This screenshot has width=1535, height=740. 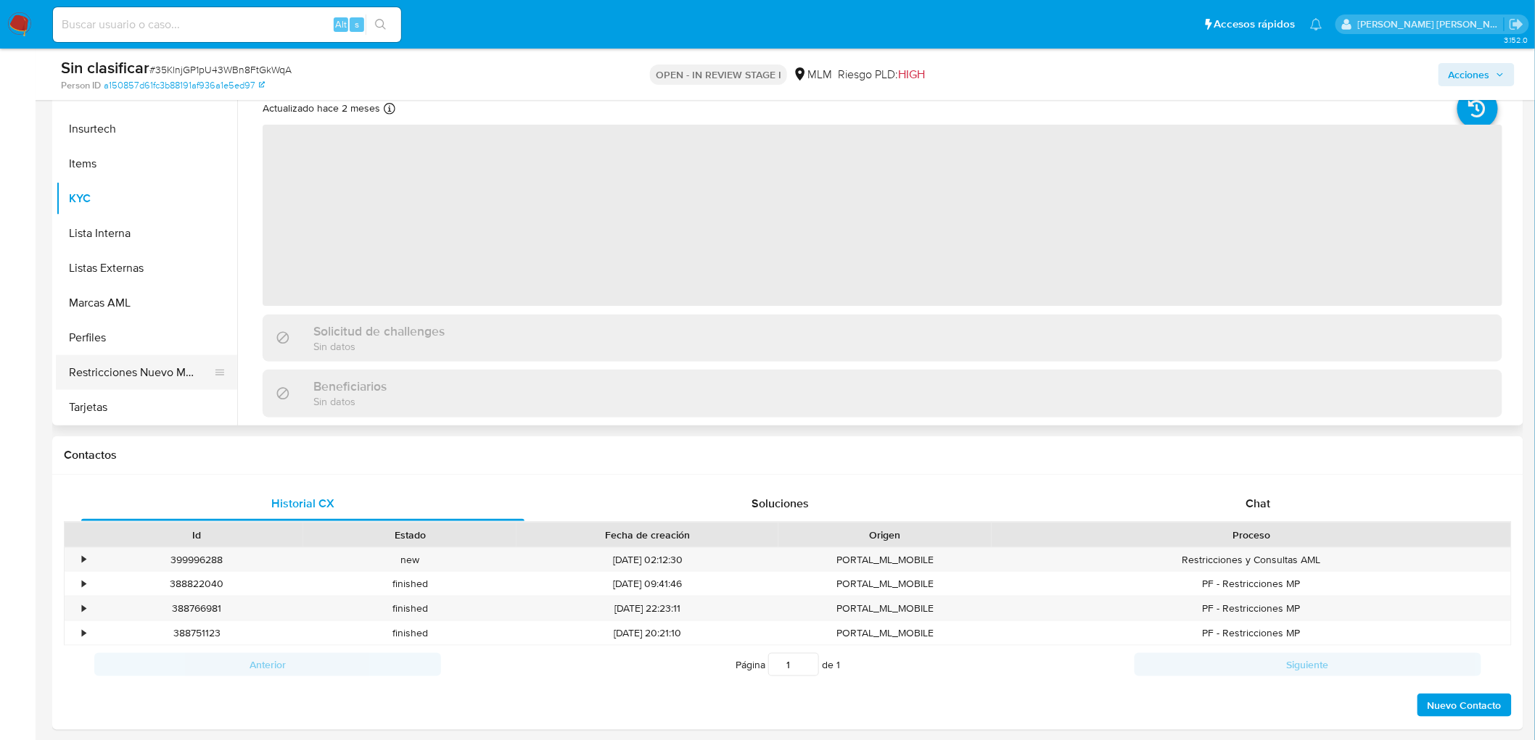 I want to click on div: 388766981, so click(x=197, y=608).